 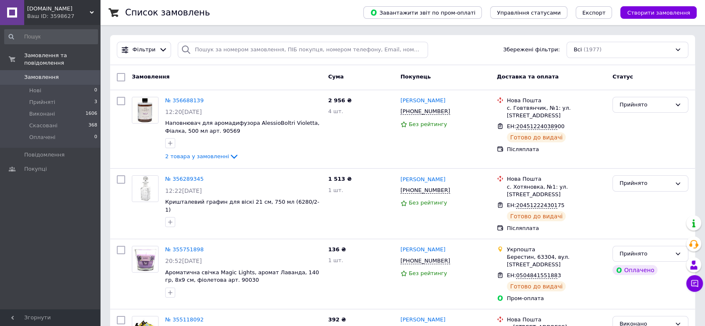 What do you see at coordinates (594, 13) in the screenshot?
I see `span: Експорт` at bounding box center [594, 13].